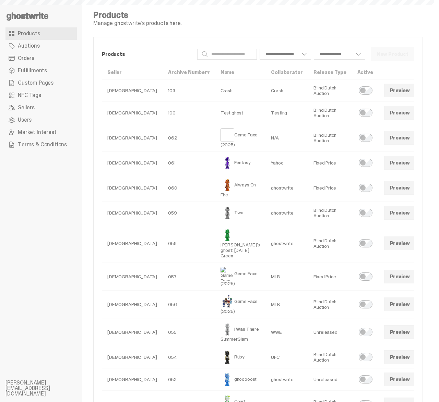 This screenshot has width=439, height=402. I want to click on img: Always On Fire, so click(227, 185).